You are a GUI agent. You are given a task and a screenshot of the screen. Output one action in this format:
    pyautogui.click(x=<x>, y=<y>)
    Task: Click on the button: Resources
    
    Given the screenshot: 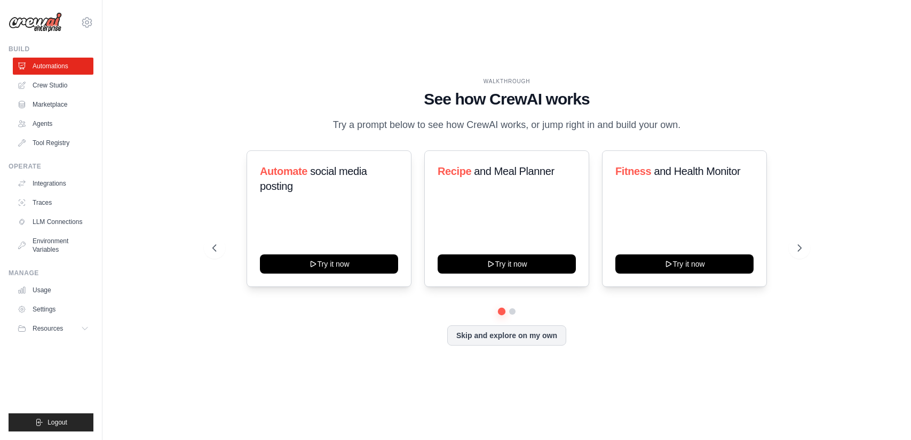 What is the action you would take?
    pyautogui.click(x=53, y=329)
    